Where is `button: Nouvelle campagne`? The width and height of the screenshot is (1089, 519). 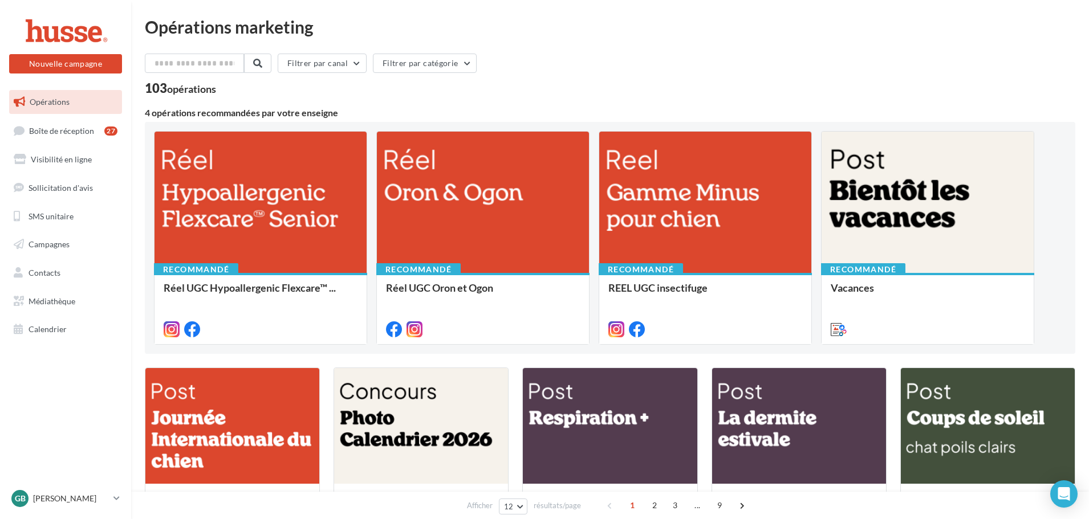 button: Nouvelle campagne is located at coordinates (66, 64).